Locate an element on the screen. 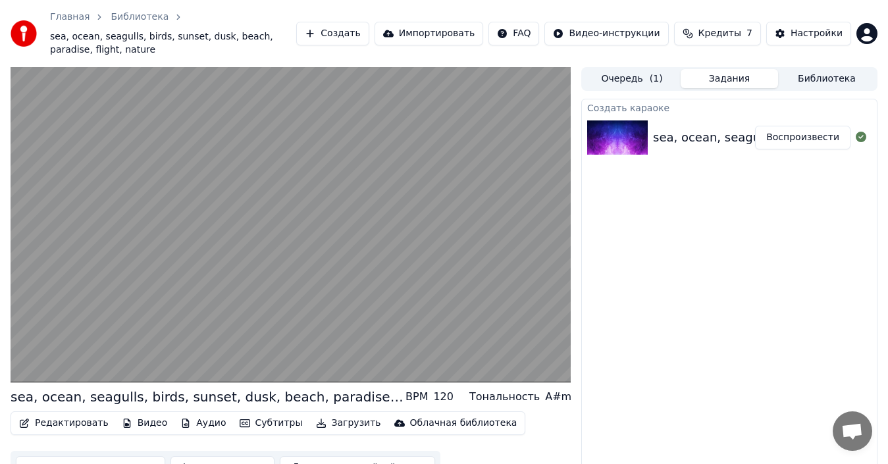 The height and width of the screenshot is (464, 888). button: FAQ is located at coordinates (513, 34).